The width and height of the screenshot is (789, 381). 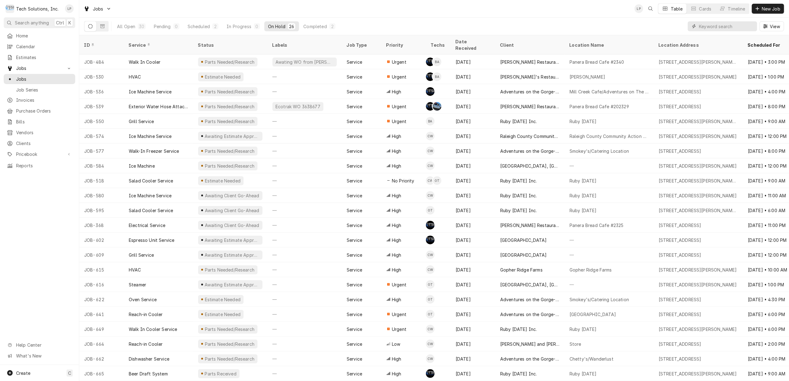 I want to click on span: View, so click(x=775, y=26).